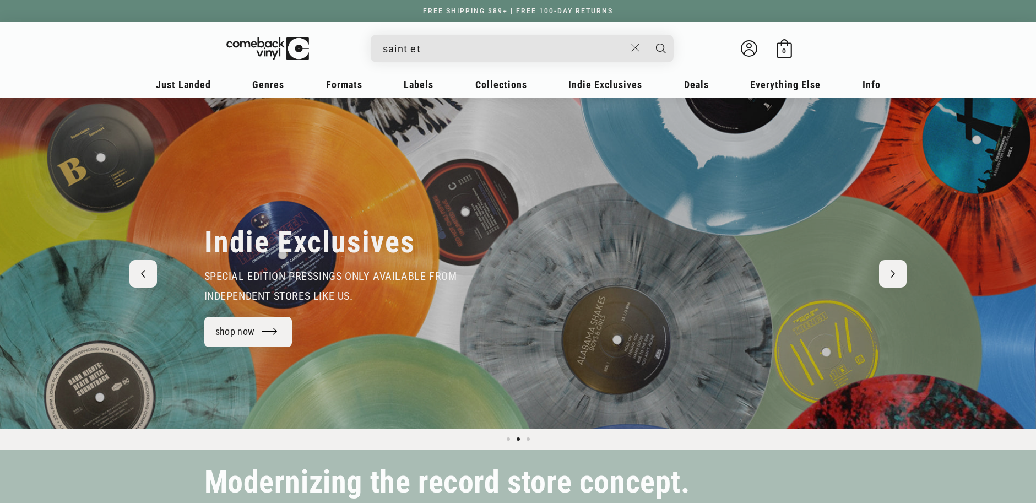 This screenshot has width=1036, height=503. Describe the element at coordinates (528, 439) in the screenshot. I see `button: Load slide 3 of 3` at that location.